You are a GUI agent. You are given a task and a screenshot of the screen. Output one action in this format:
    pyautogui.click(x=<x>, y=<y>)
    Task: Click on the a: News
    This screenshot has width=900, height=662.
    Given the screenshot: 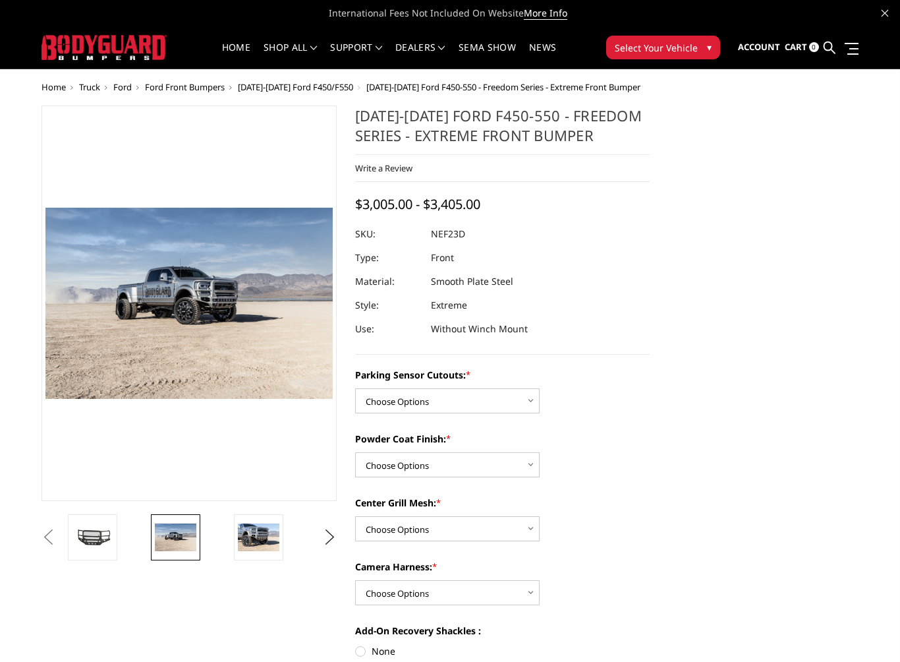 What is the action you would take?
    pyautogui.click(x=542, y=55)
    